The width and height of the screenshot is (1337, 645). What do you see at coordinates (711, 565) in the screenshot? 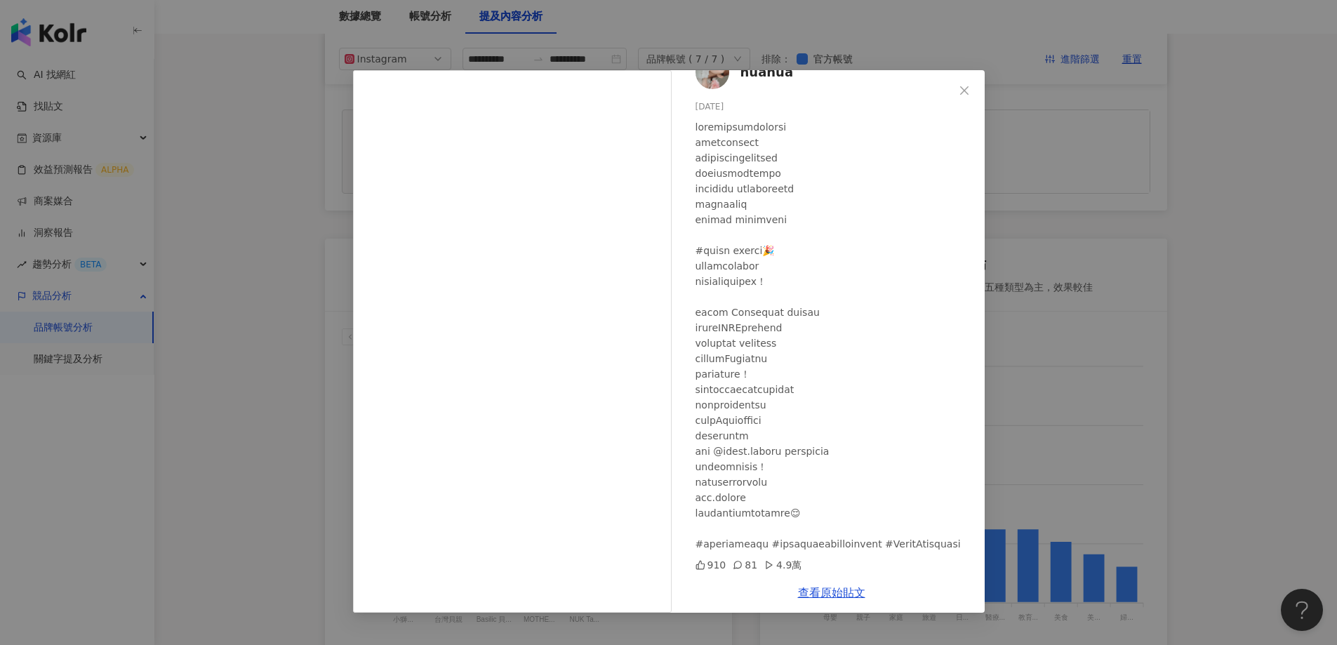
I see `div: 910` at bounding box center [711, 565].